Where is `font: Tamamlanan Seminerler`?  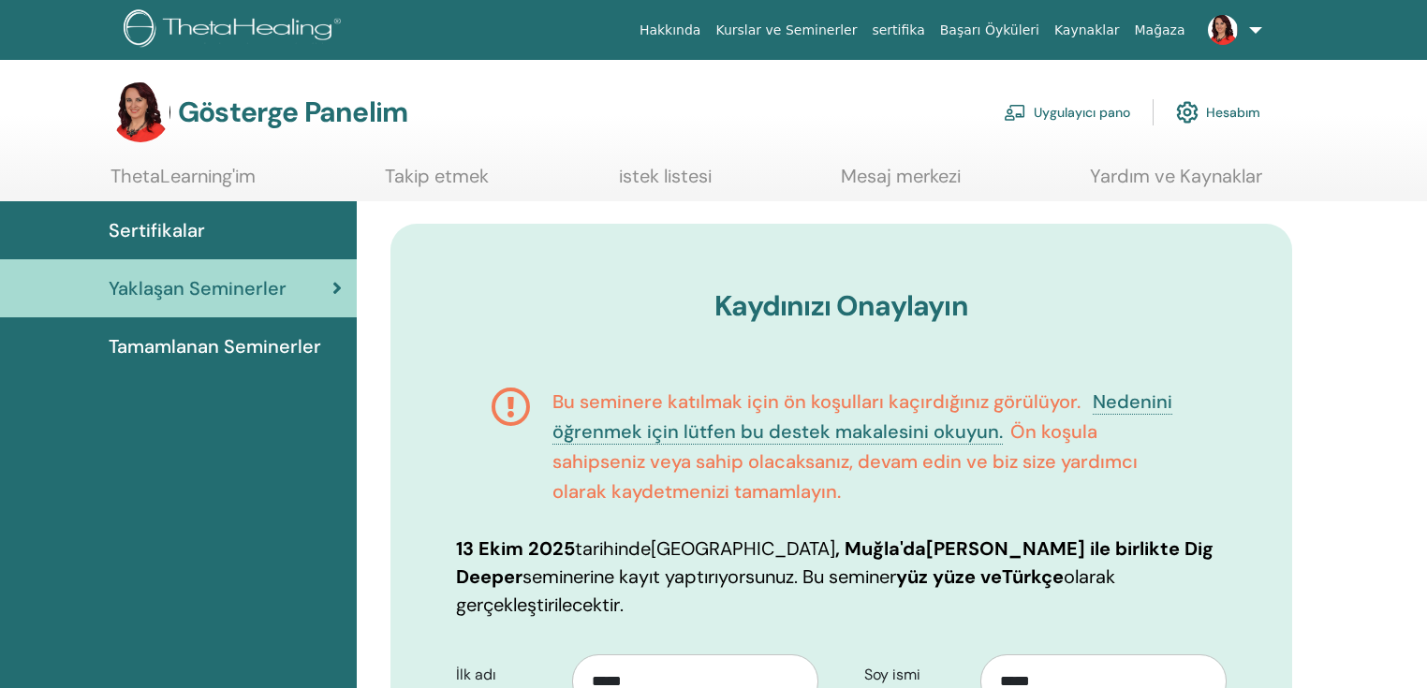
font: Tamamlanan Seminerler is located at coordinates (214, 347).